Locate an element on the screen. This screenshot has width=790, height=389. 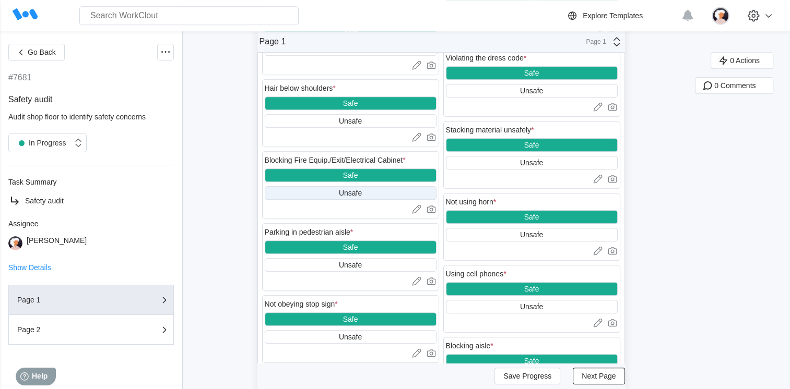
span: Go Back is located at coordinates (42, 52).